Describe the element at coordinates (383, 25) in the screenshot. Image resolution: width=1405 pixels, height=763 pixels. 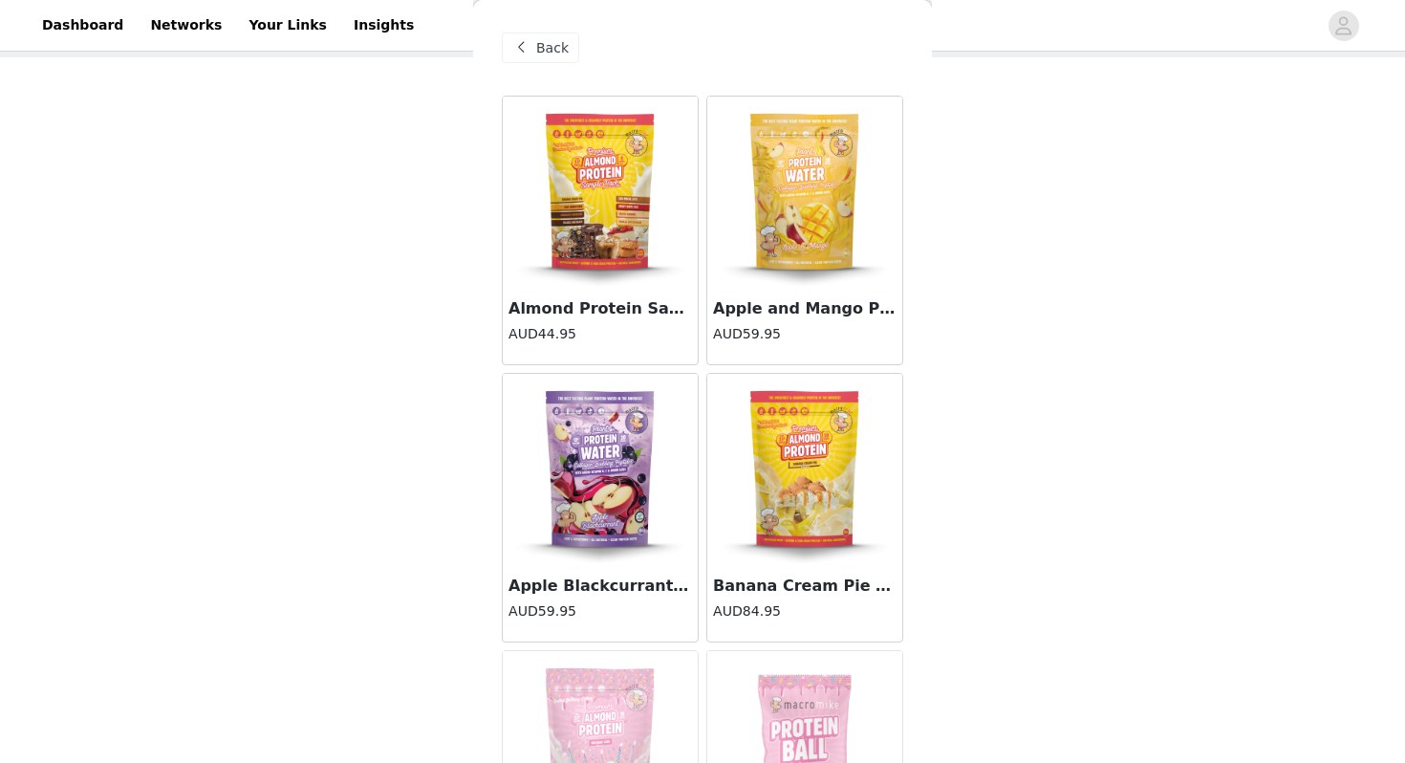
I see `a: Insights` at that location.